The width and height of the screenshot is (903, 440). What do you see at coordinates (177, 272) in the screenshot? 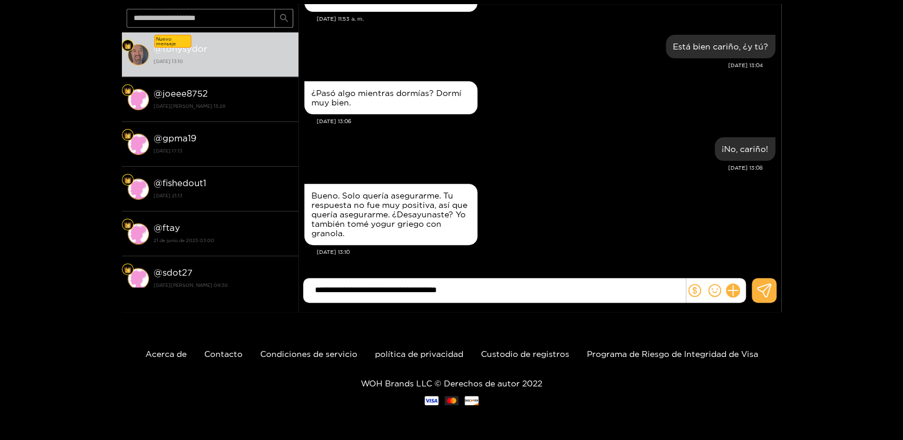
I see `font: sdot27` at bounding box center [177, 272].